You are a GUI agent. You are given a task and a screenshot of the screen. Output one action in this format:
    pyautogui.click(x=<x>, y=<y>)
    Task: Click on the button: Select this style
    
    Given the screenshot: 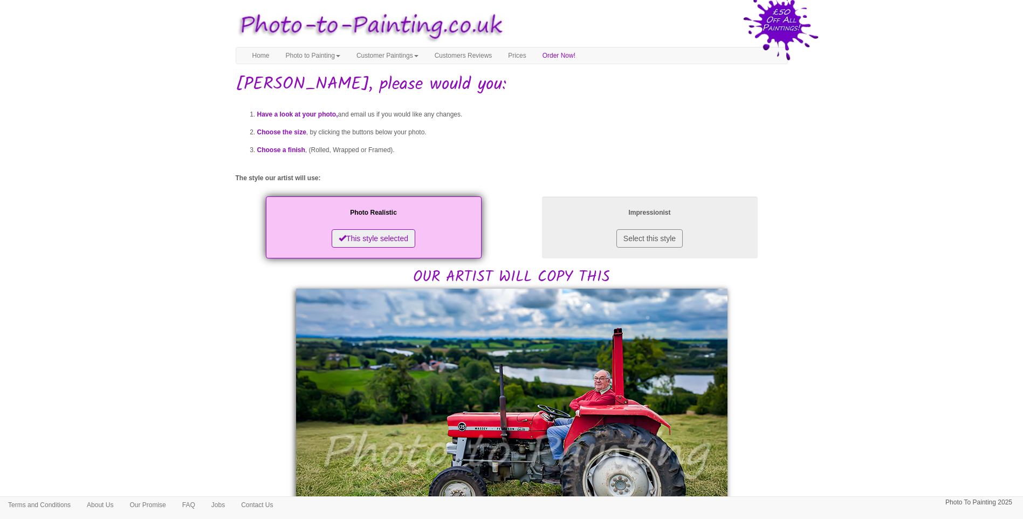 What is the action you would take?
    pyautogui.click(x=649, y=238)
    